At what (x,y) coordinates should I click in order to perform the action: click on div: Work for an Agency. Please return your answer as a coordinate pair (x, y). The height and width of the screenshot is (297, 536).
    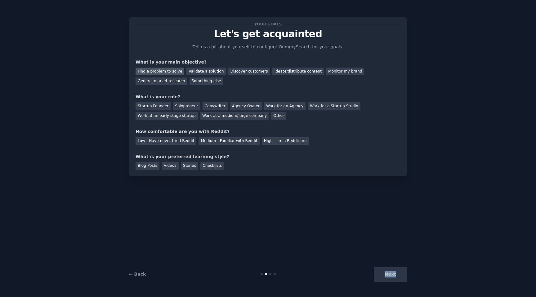
    Looking at the image, I should click on (285, 106).